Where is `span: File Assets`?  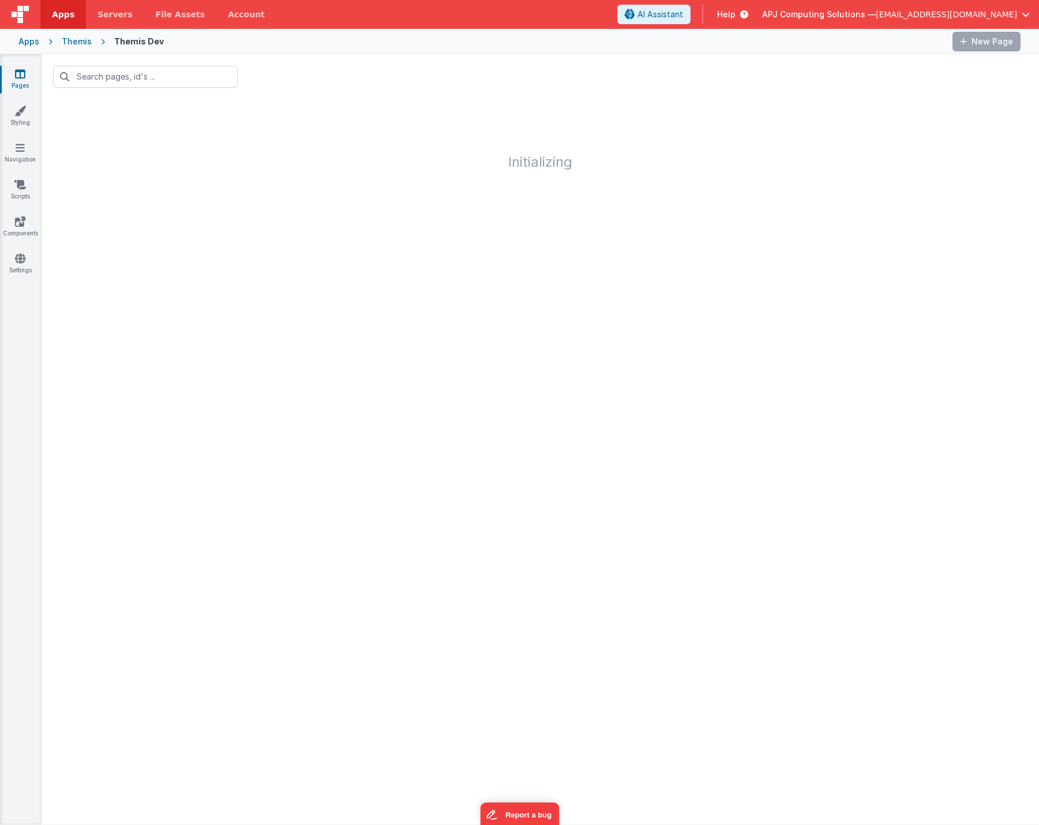
span: File Assets is located at coordinates (181, 14).